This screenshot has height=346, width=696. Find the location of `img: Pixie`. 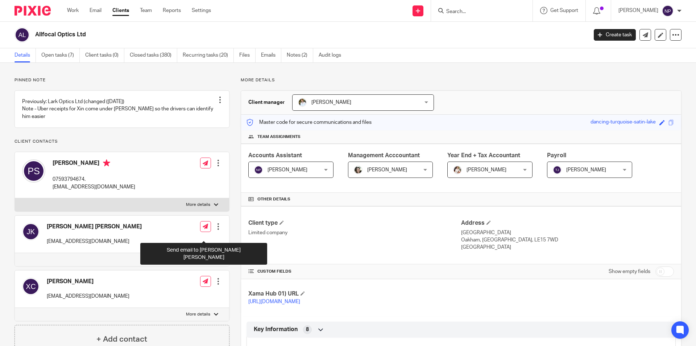

img: Pixie is located at coordinates (33, 11).